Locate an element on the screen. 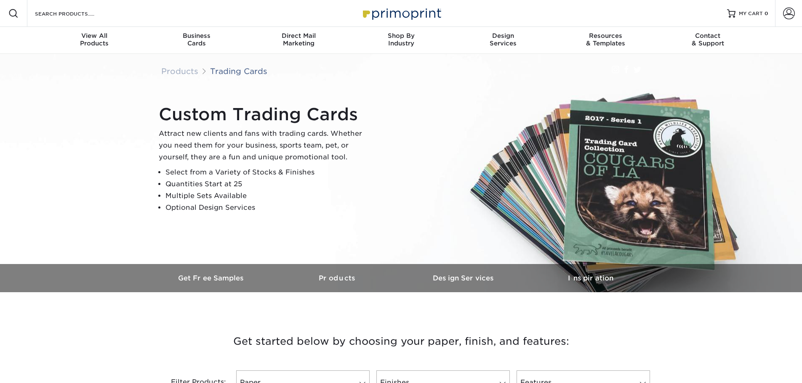 This screenshot has width=802, height=383. li: Select from a Variety of Stocks & Finishes is located at coordinates (267, 173).